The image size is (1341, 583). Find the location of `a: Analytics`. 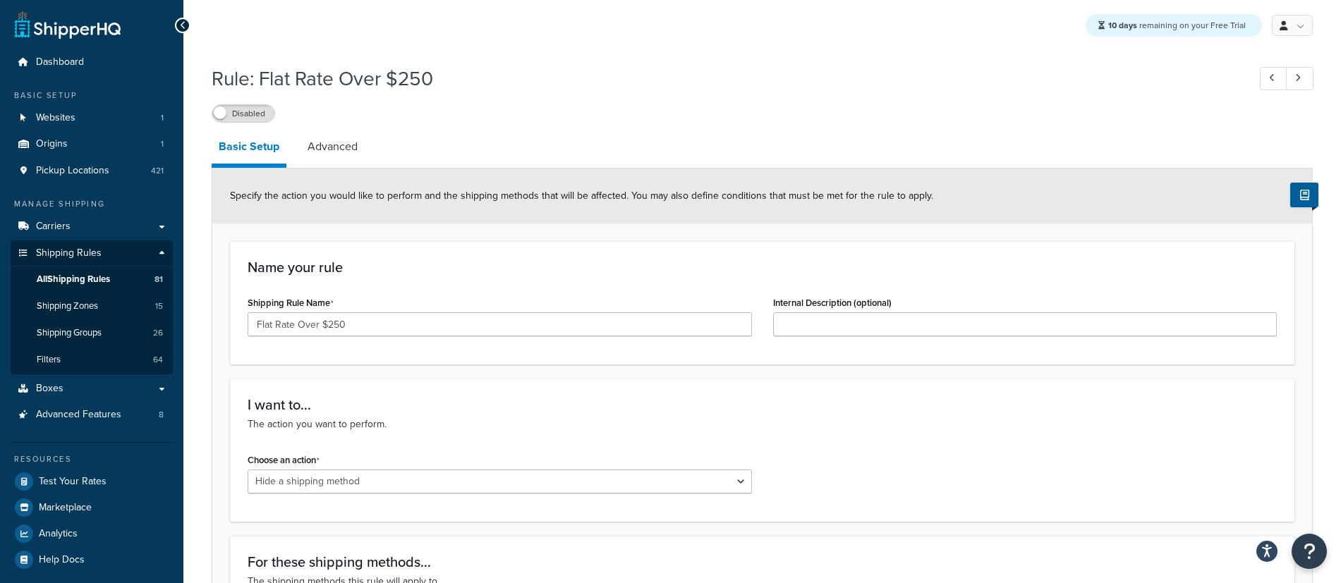

a: Analytics is located at coordinates (92, 534).